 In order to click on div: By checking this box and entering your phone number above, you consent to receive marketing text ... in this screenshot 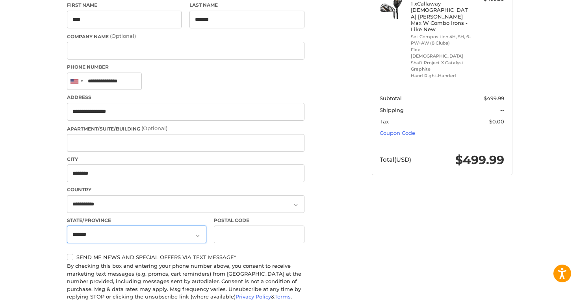, I will do `click(186, 281)`.